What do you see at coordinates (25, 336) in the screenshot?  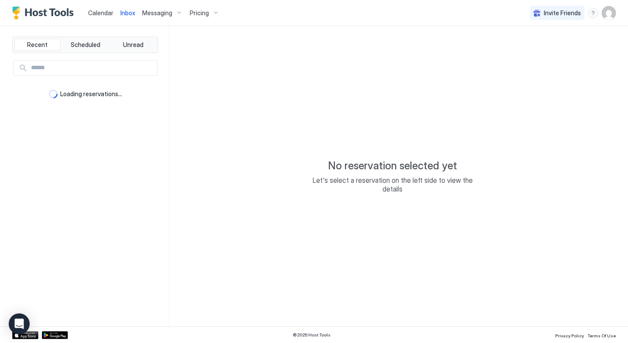 I see `a: App Store` at bounding box center [25, 336].